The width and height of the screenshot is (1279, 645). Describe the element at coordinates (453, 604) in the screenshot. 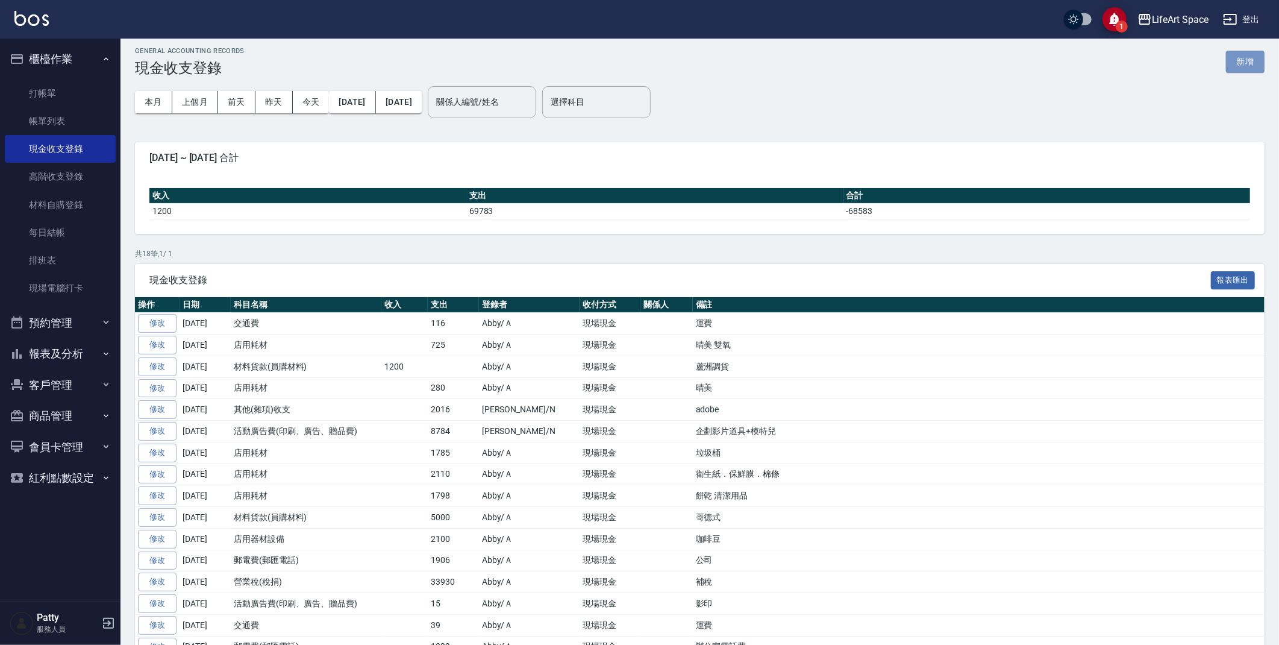

I see `td: 15` at that location.